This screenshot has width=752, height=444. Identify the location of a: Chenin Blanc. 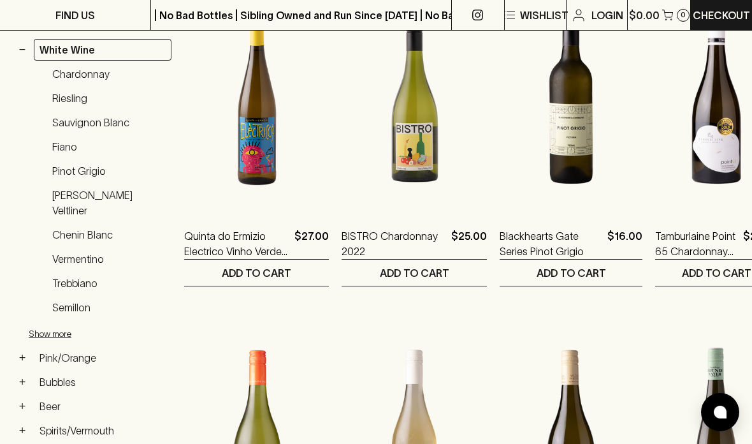
(109, 234).